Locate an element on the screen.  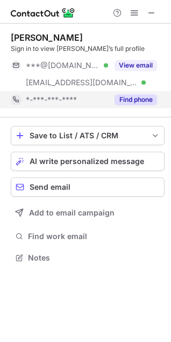
button: Notes is located at coordinates (87, 258).